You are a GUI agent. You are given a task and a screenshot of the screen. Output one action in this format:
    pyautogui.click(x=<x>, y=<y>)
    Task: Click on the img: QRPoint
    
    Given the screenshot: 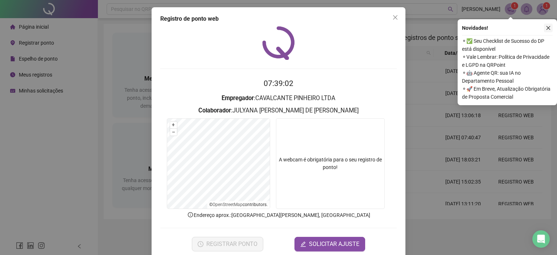 What is the action you would take?
    pyautogui.click(x=278, y=43)
    